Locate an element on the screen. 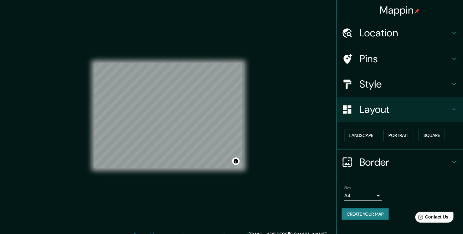  div: Pins is located at coordinates (400, 59).